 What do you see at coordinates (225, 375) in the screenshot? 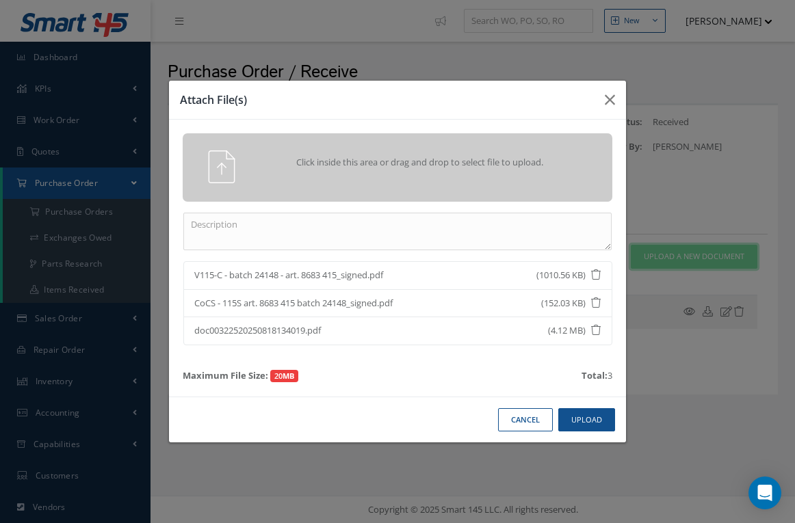
I see `strong: Maximum File Size:` at bounding box center [225, 375].